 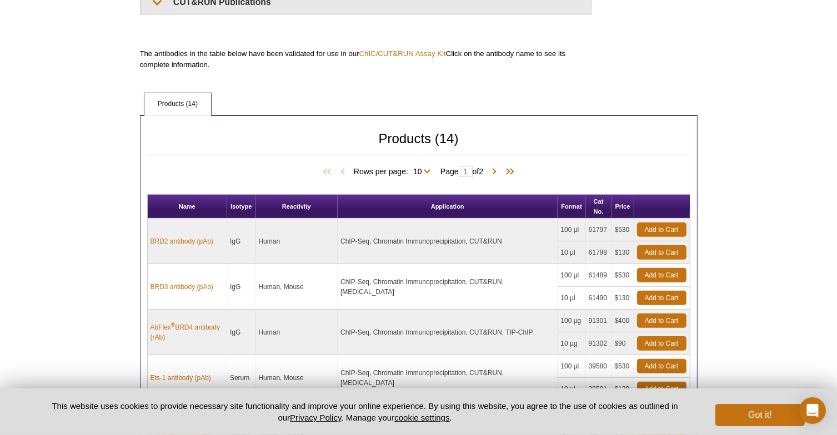 What do you see at coordinates (242, 378) in the screenshot?
I see `td: Serum` at bounding box center [242, 378].